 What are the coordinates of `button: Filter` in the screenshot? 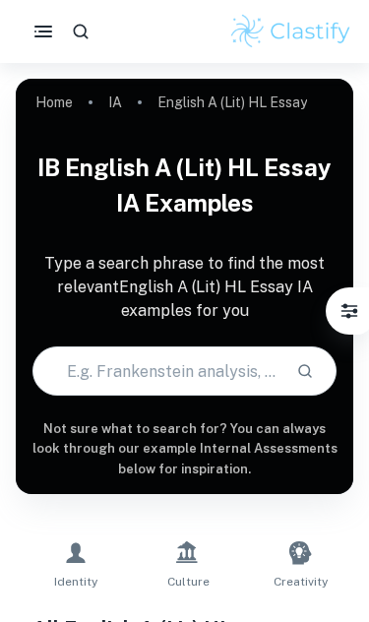 It's located at (349, 311).